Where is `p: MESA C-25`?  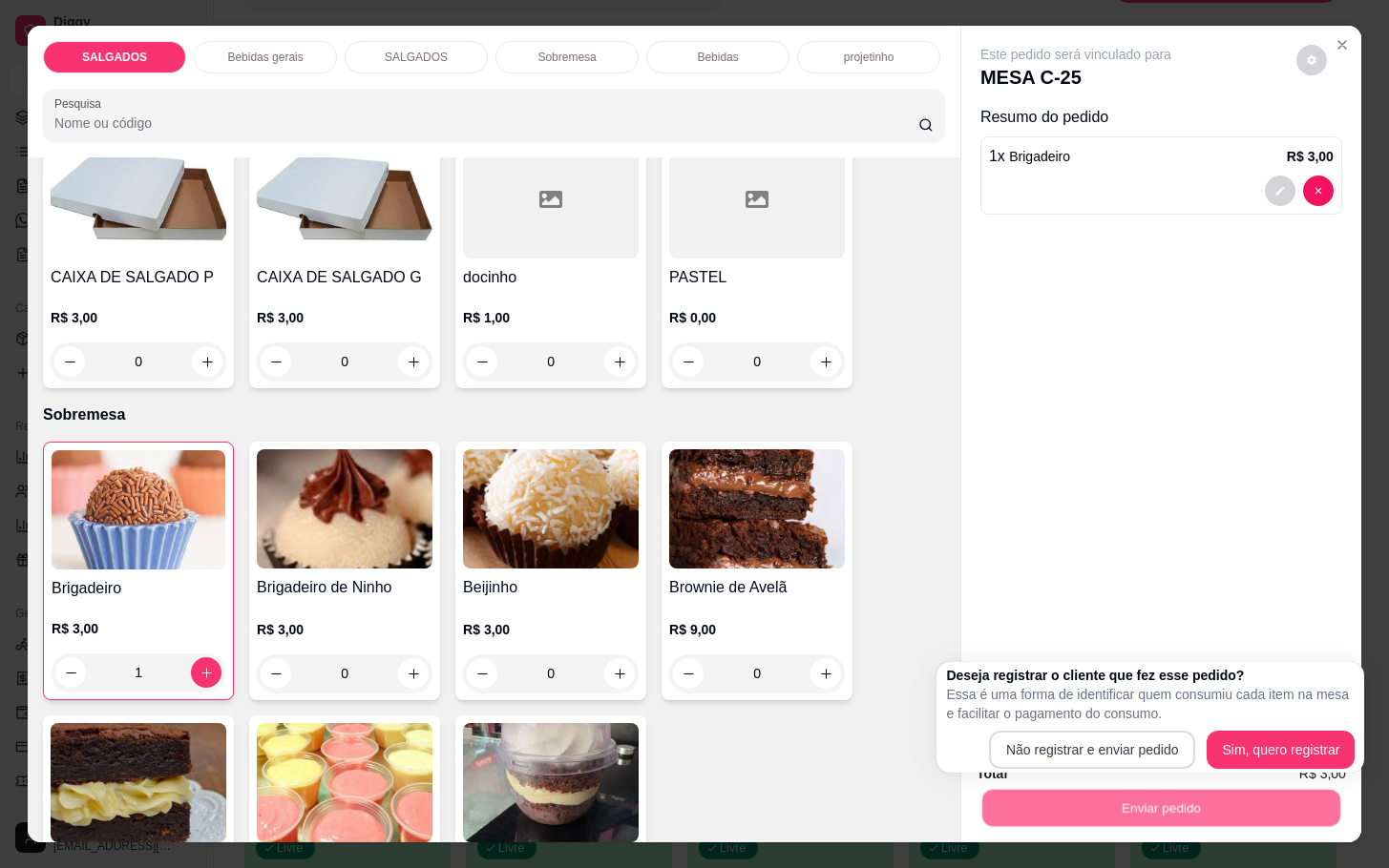
p: MESA C-25 is located at coordinates (1075, 77).